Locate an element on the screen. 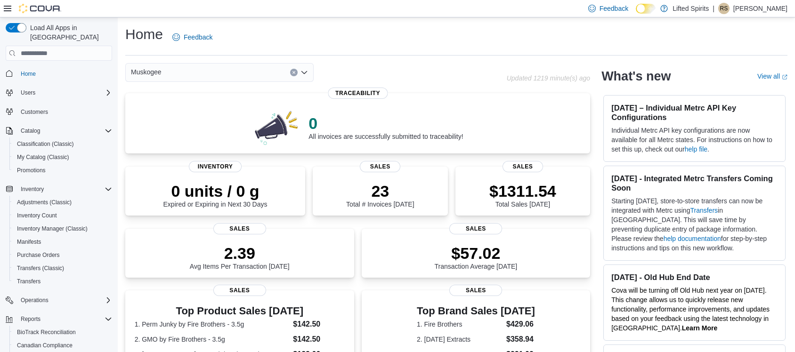 The width and height of the screenshot is (795, 352). span: Dark Mode is located at coordinates (636, 14).